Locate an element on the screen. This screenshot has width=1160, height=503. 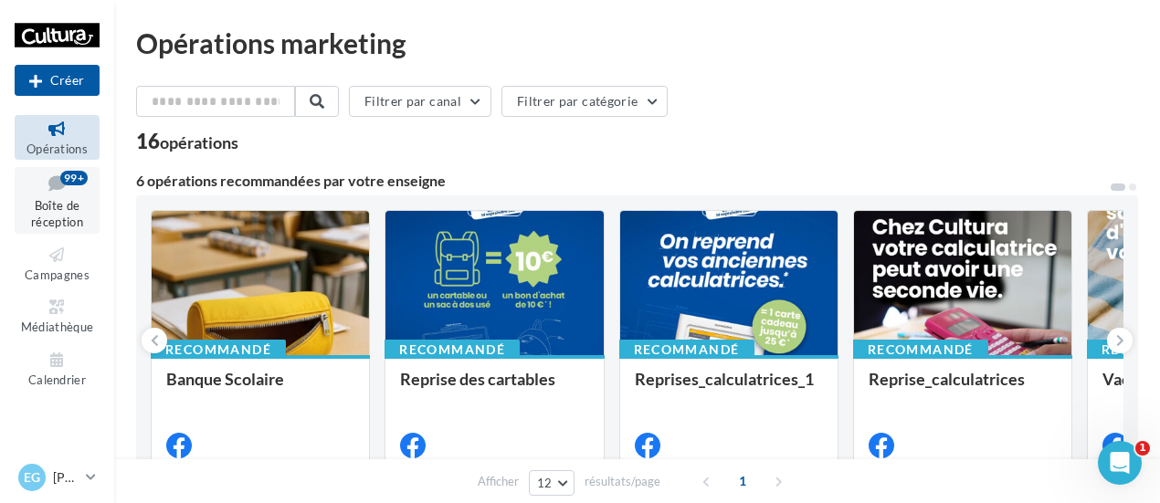
span: Boîte de réception is located at coordinates (57, 214).